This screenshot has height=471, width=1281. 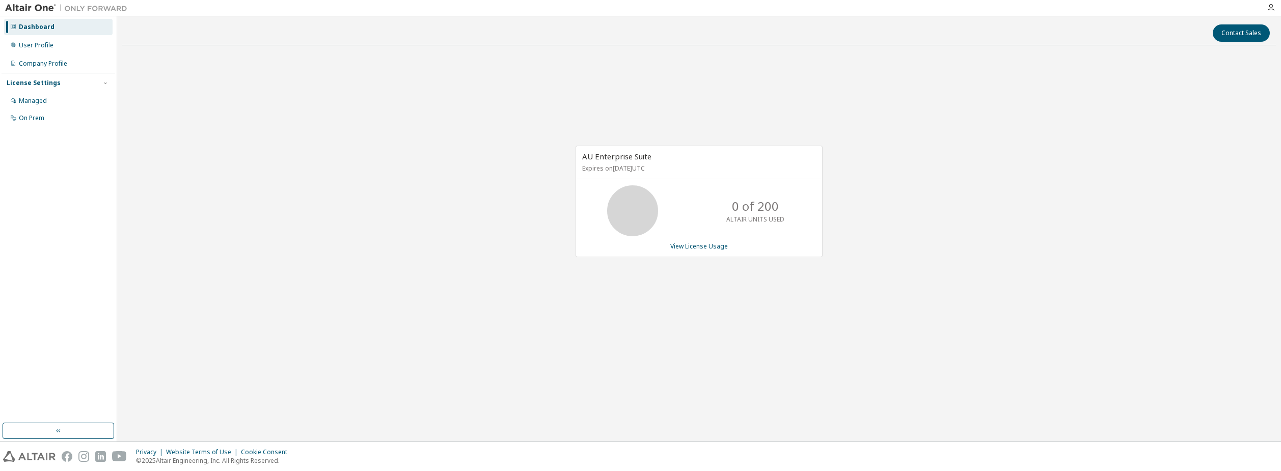 What do you see at coordinates (32, 118) in the screenshot?
I see `div: On Prem` at bounding box center [32, 118].